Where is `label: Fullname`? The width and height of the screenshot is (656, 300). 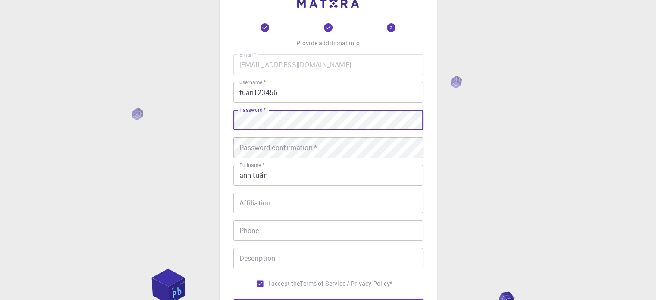 label: Fullname is located at coordinates (252, 165).